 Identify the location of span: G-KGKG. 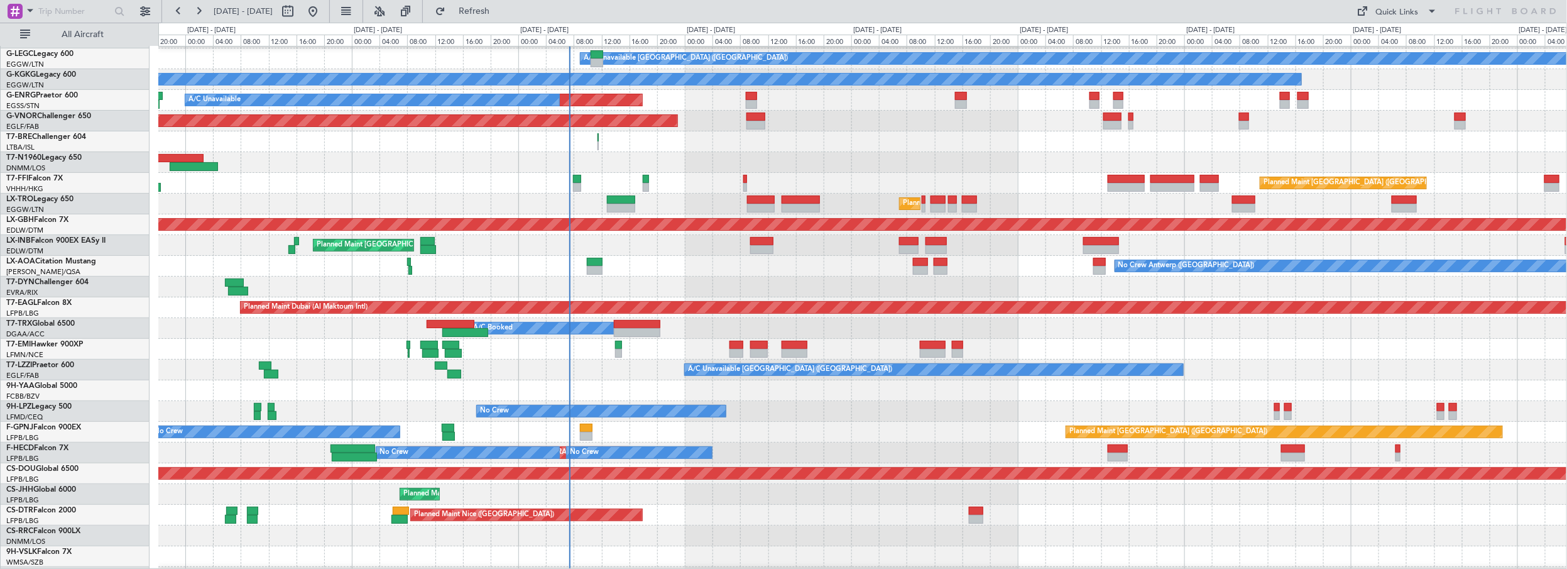
(21, 75).